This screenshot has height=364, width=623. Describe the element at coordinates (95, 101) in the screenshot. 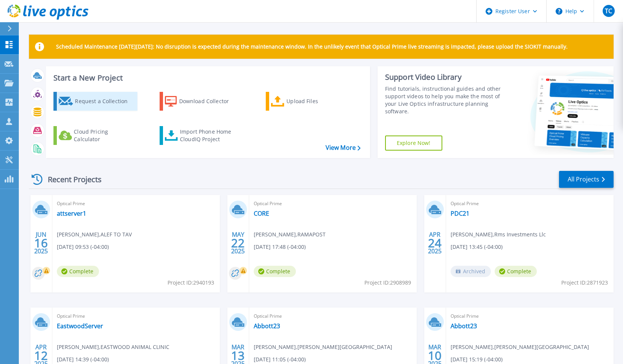

I see `a: Request a Collection` at that location.